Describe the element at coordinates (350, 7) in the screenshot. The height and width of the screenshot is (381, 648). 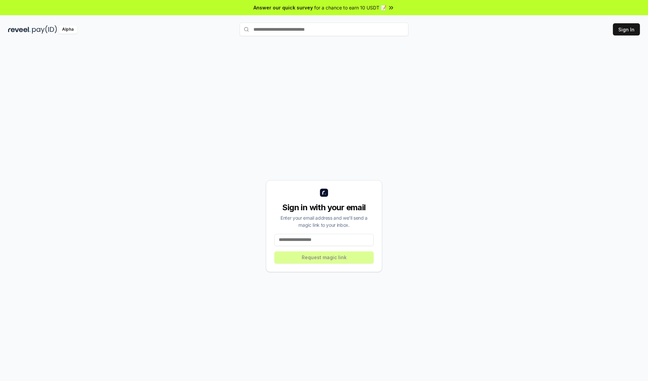
I see `span: for a chance to earn 10 USDT 📝` at that location.